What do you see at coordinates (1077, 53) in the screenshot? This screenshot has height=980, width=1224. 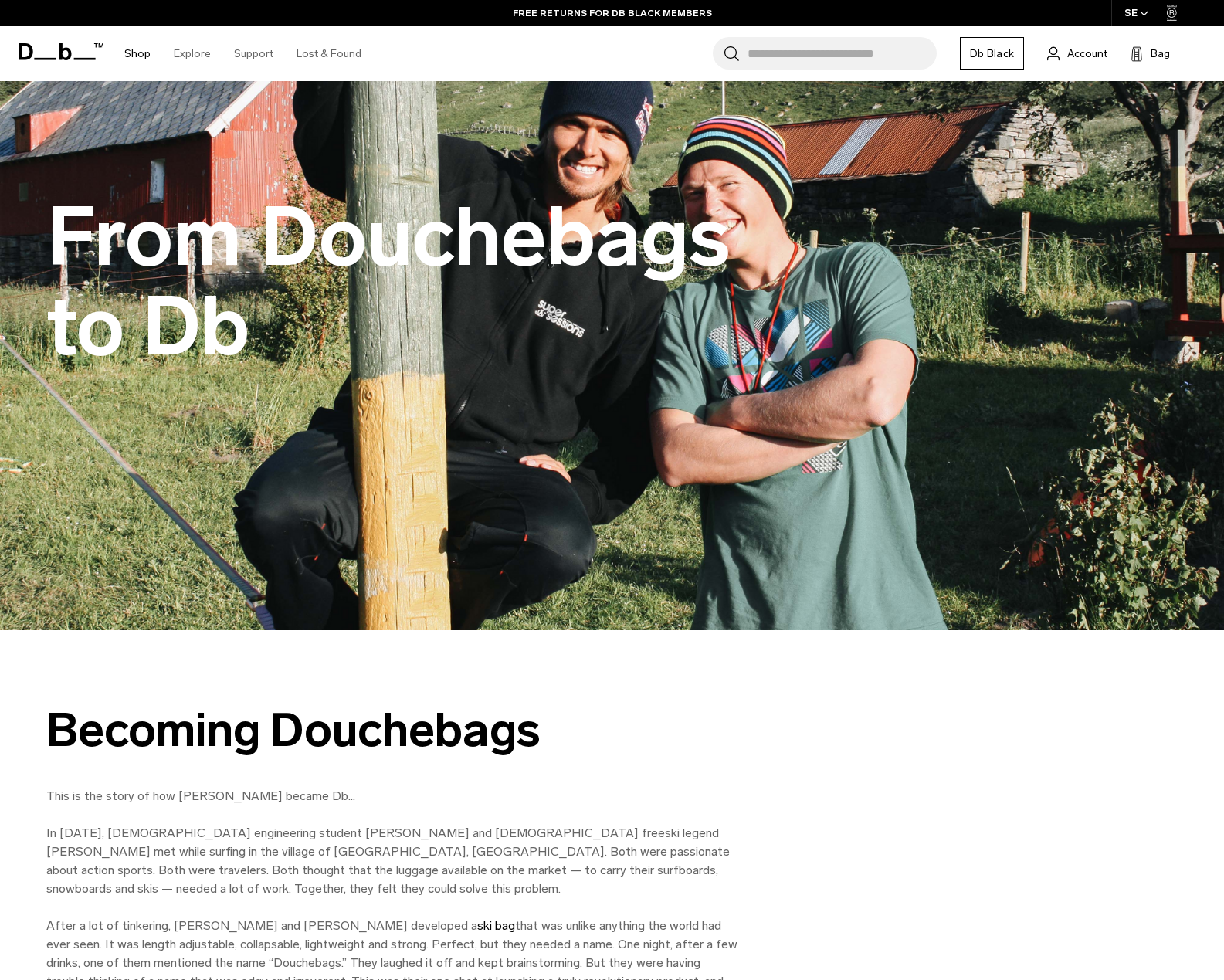 I see `a: Account` at bounding box center [1077, 53].